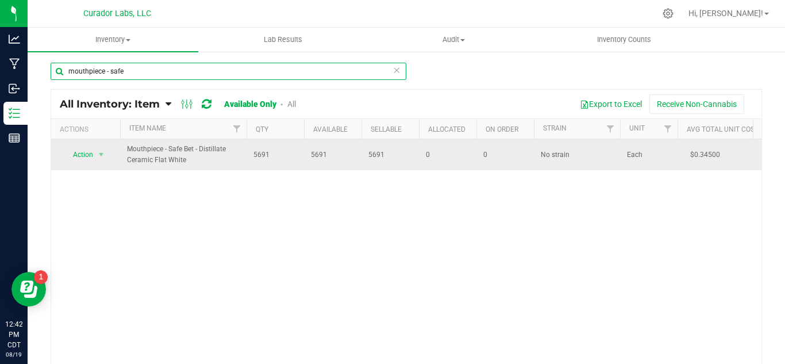  What do you see at coordinates (649, 155) in the screenshot?
I see `span: Each` at bounding box center [649, 155].